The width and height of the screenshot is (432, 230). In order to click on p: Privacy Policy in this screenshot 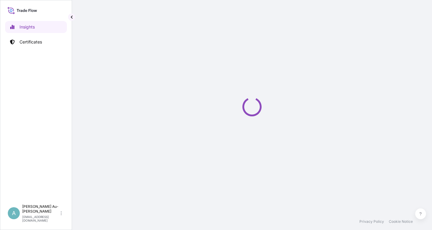, I will do `click(372, 222)`.